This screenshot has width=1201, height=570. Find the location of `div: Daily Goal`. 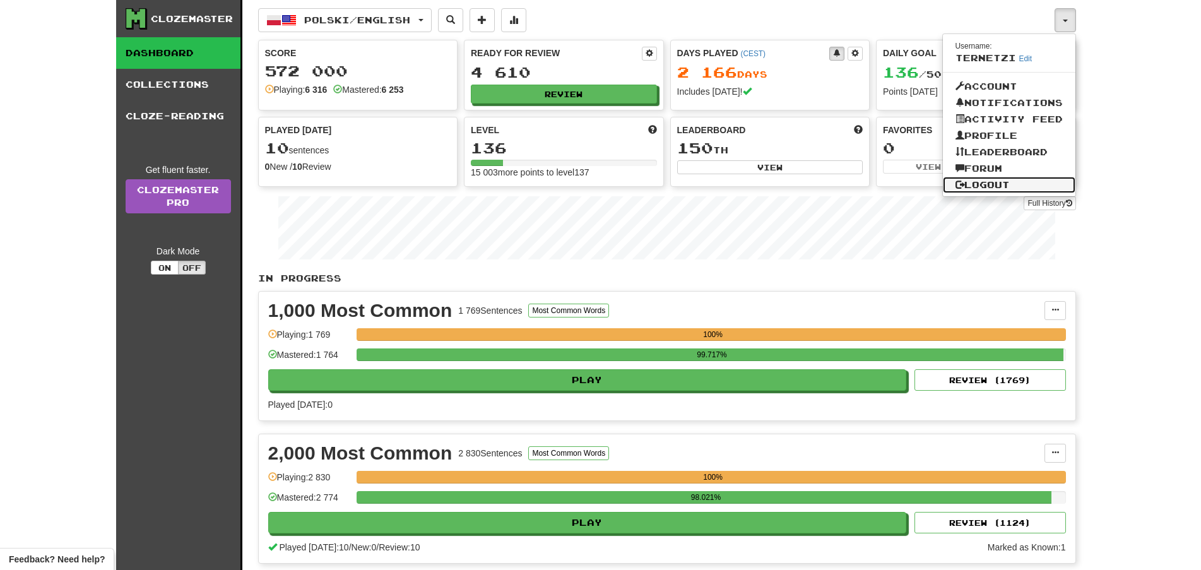

div: Daily Goal is located at coordinates (968, 54).